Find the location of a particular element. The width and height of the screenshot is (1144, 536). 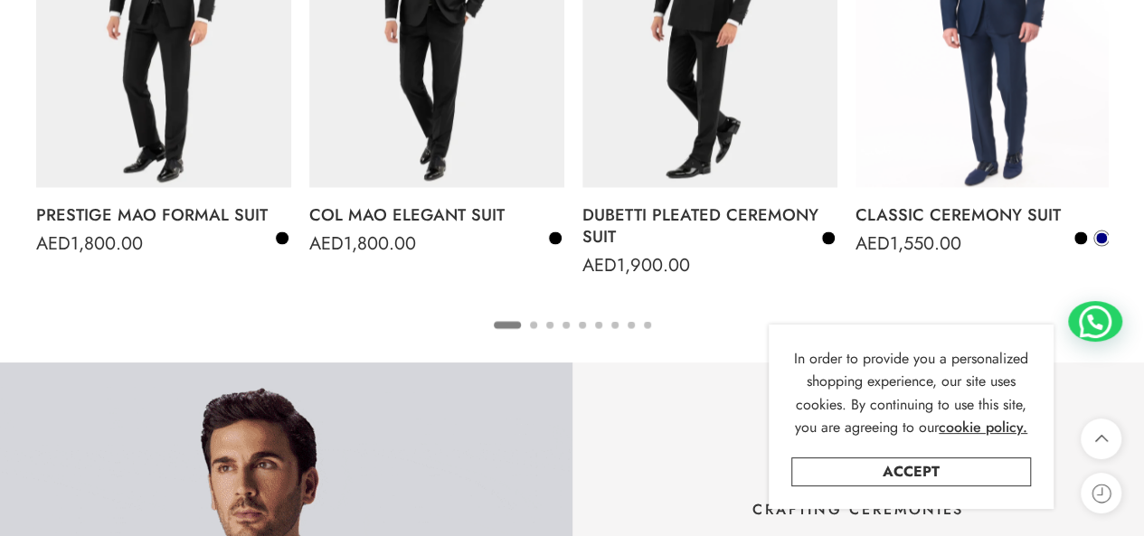

a: COL MAO ELEGANT SUIT is located at coordinates (437, 214).